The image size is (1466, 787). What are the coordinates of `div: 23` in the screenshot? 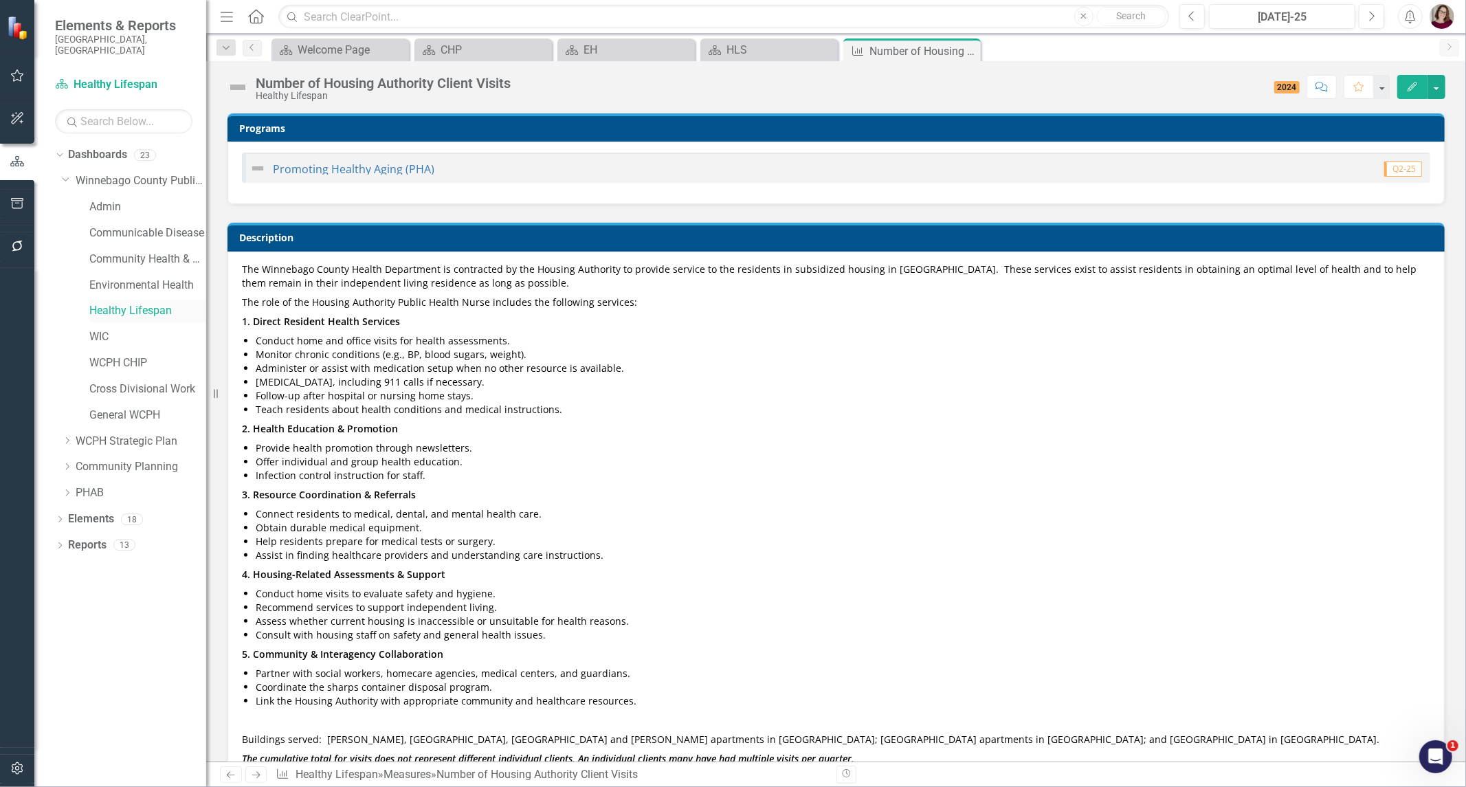 It's located at (145, 155).